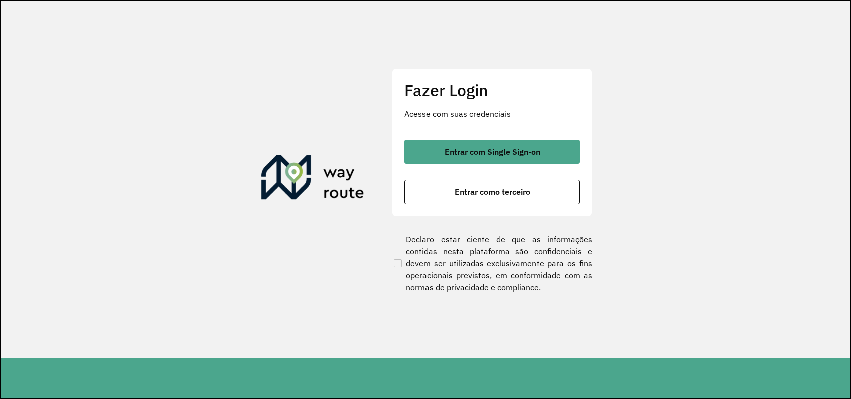 The width and height of the screenshot is (851, 399). I want to click on img: Roteirizador AmbevTech, so click(313, 179).